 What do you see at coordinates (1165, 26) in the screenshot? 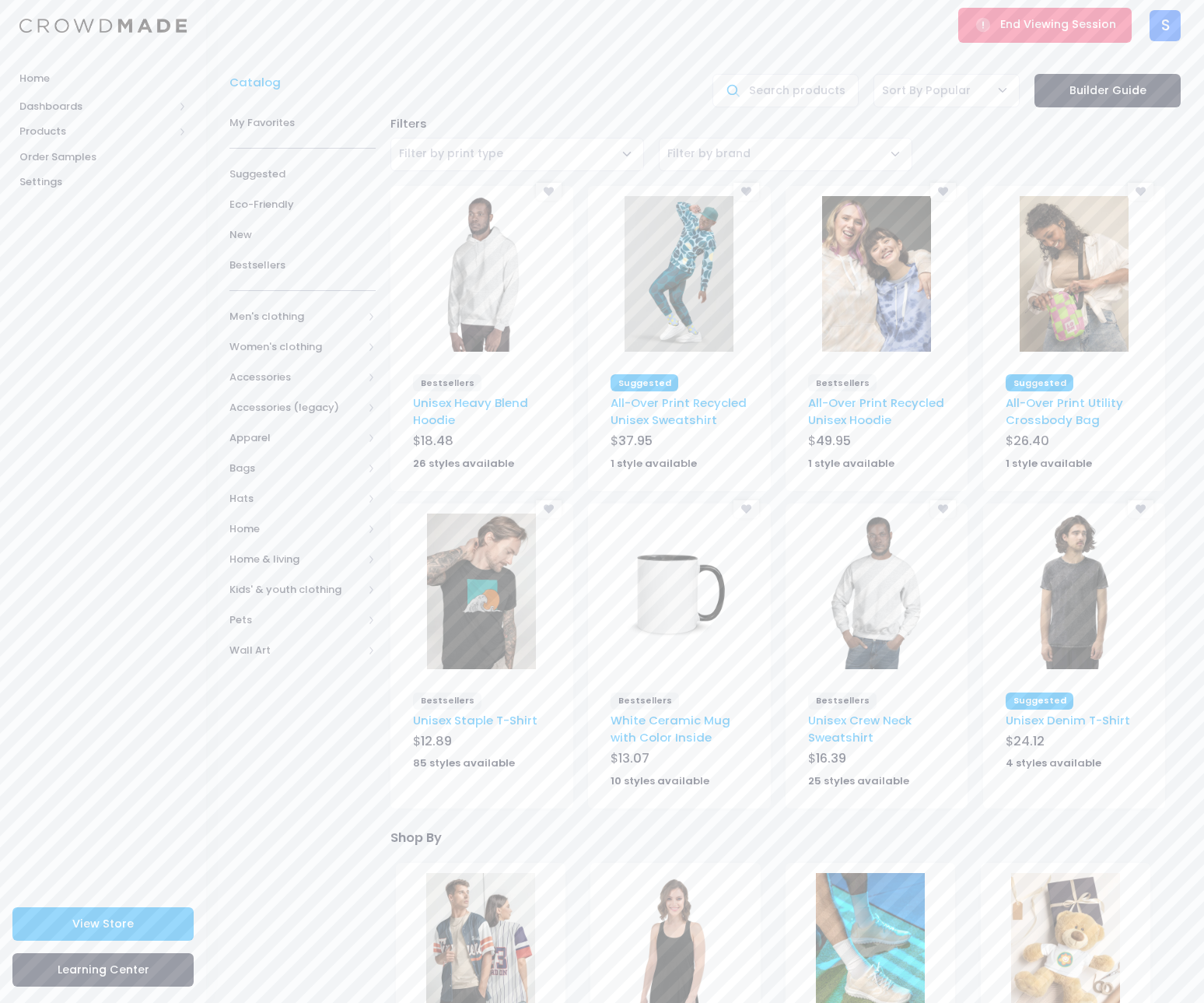
I see `div: S` at bounding box center [1165, 26].